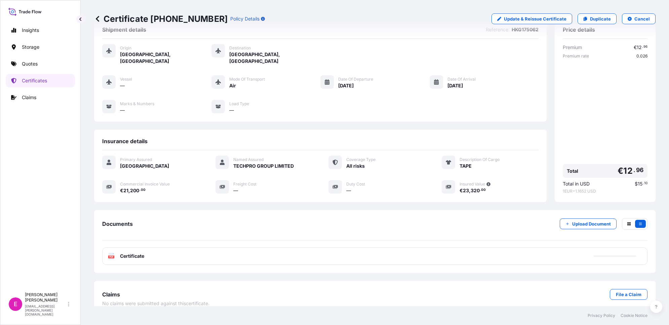 This screenshot has height=325, width=669. What do you see at coordinates (40, 81) in the screenshot?
I see `a: Certificates` at bounding box center [40, 81].